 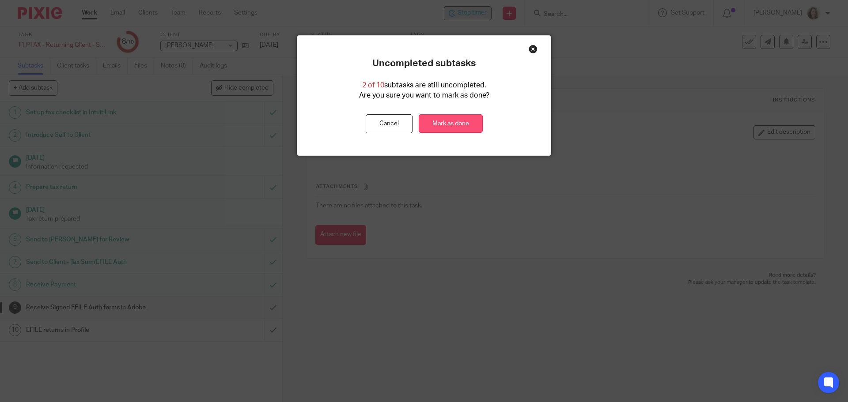 What do you see at coordinates (424, 95) in the screenshot?
I see `p: Are you sure you want to mark as done?` at bounding box center [424, 95].